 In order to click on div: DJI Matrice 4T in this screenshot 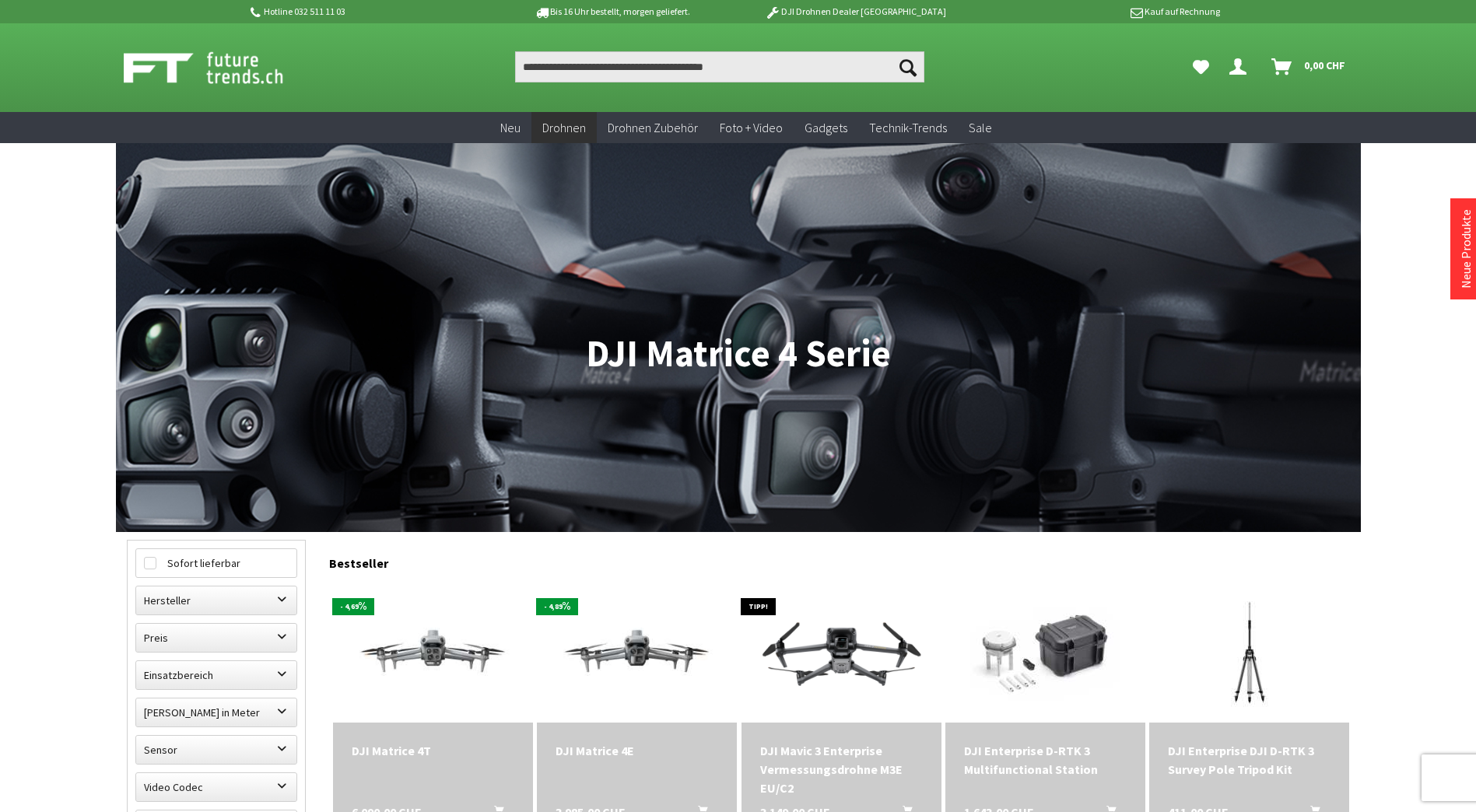, I will do `click(433, 750)`.